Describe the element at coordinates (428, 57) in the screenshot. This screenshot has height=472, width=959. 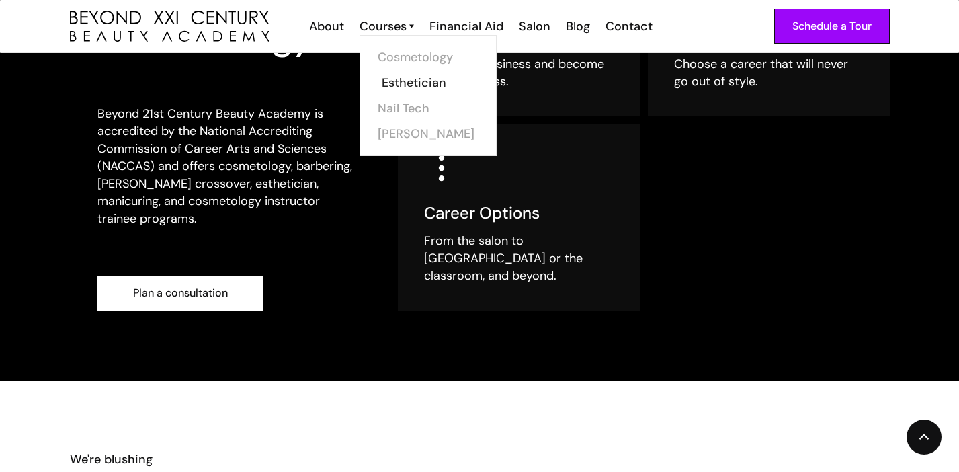
I see `a: Cosmetology` at that location.